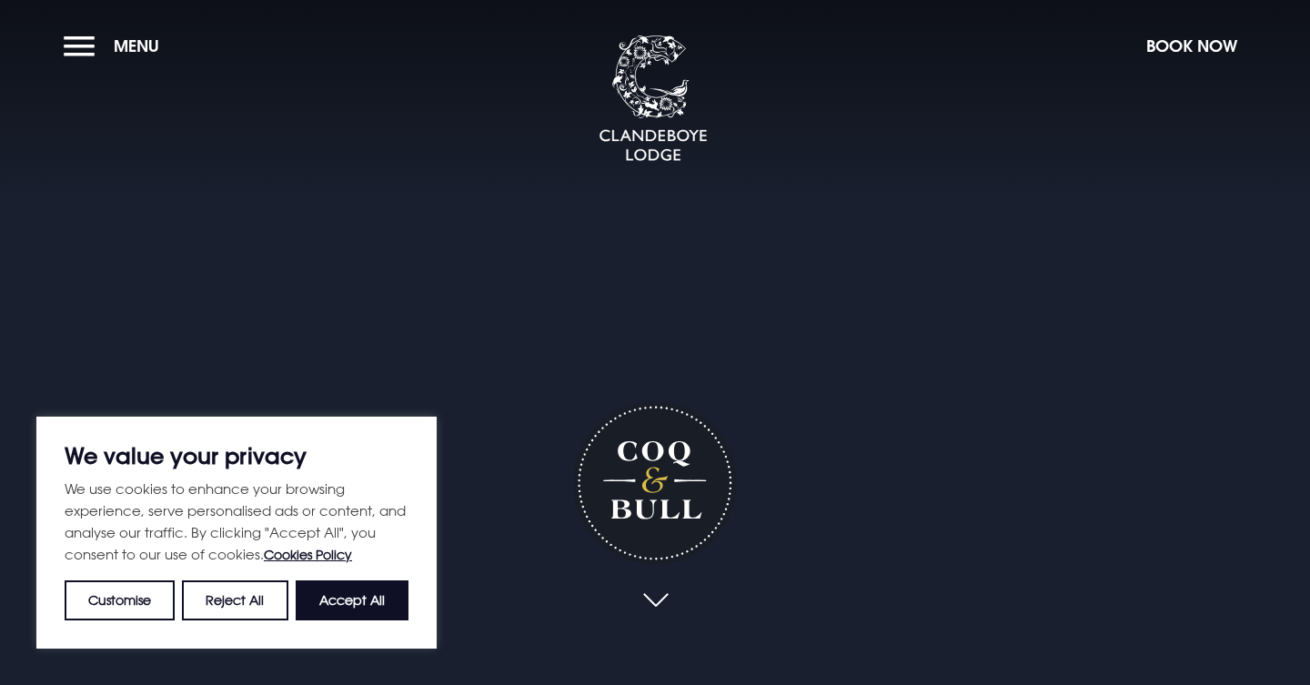  Describe the element at coordinates (119, 600) in the screenshot. I see `button: Customise` at that location.